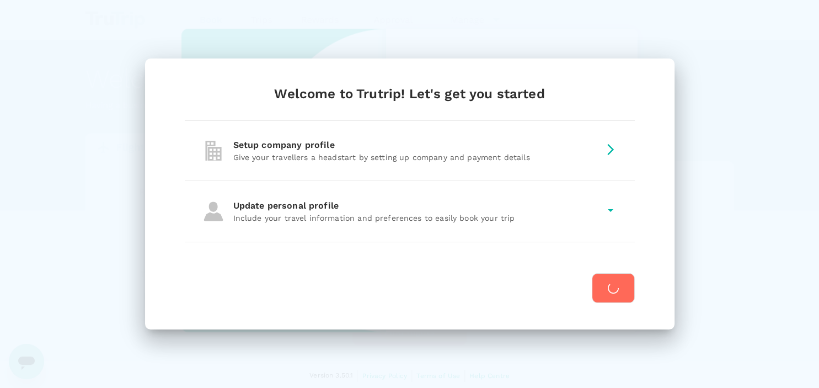 The width and height of the screenshot is (819, 388). What do you see at coordinates (290, 205) in the screenshot?
I see `span: Update personal profile` at bounding box center [290, 205].